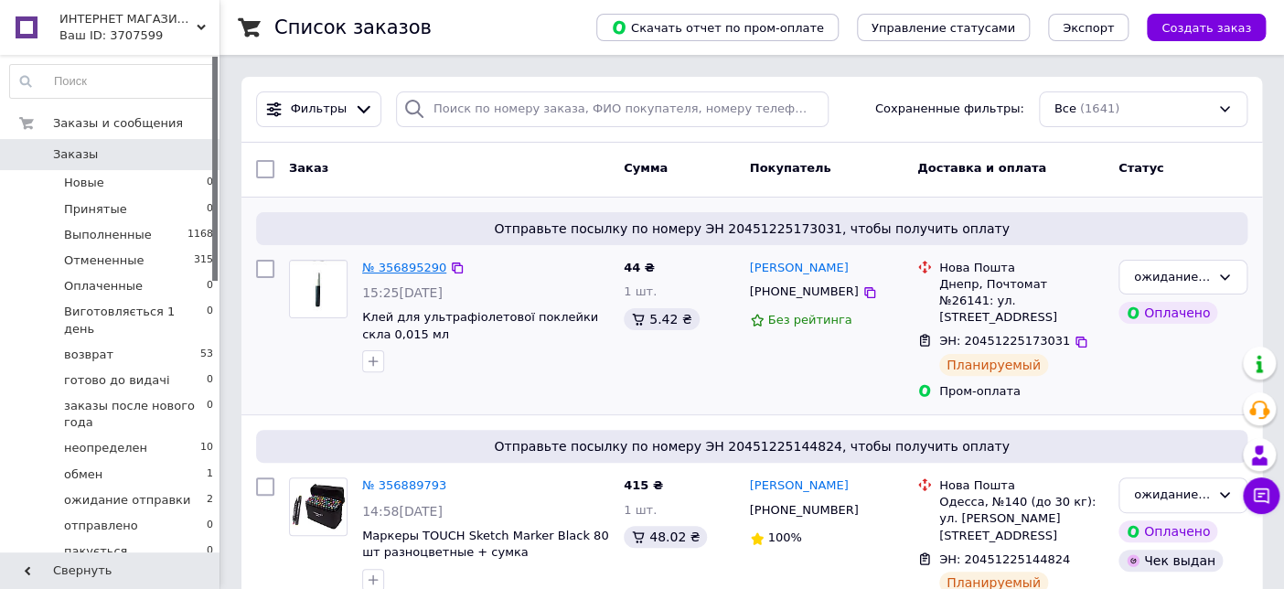 The width and height of the screenshot is (1284, 589). I want to click on span: Заказы и сообщения, so click(118, 123).